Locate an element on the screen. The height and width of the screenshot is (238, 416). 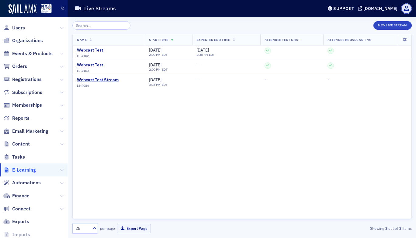
a: Connect is located at coordinates (17, 209).